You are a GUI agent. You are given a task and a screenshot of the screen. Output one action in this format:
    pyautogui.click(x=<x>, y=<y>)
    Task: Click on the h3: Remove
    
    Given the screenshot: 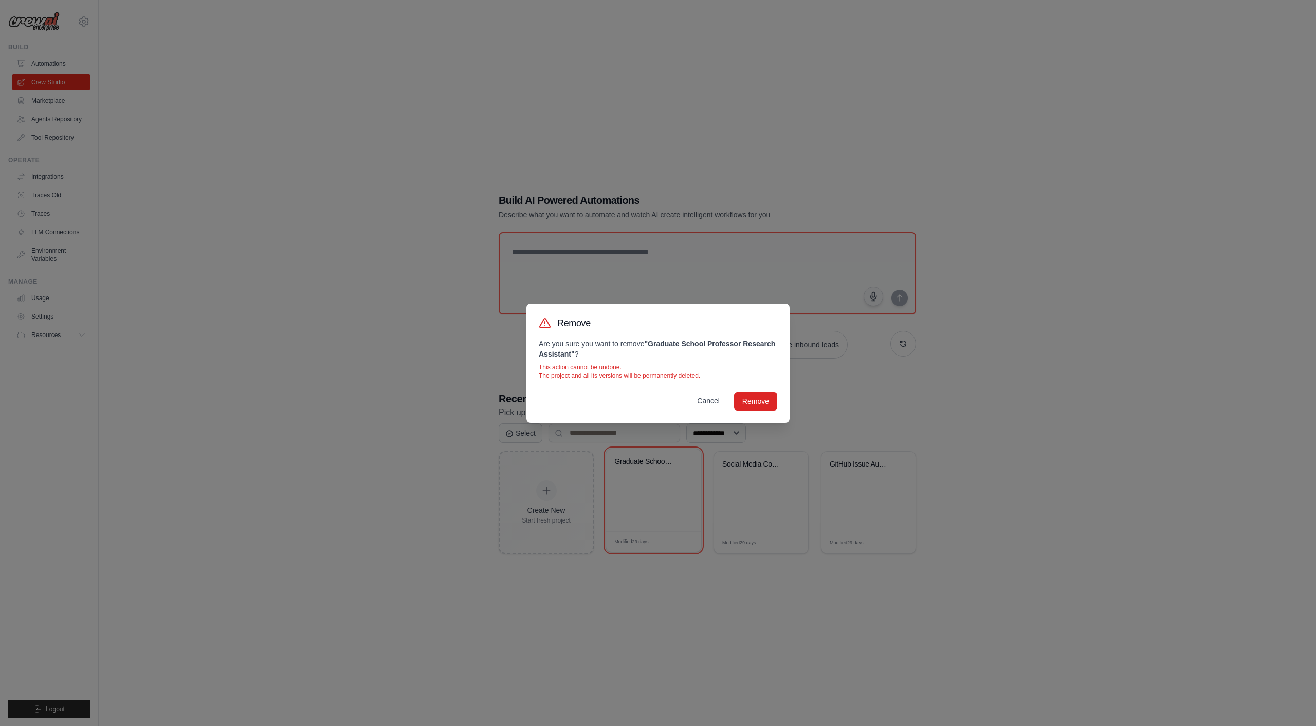 What is the action you would take?
    pyautogui.click(x=574, y=323)
    